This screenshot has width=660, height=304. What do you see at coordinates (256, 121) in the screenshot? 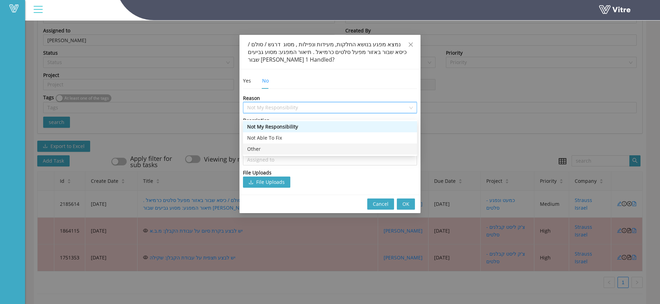
I see `div: Description` at bounding box center [256, 121].